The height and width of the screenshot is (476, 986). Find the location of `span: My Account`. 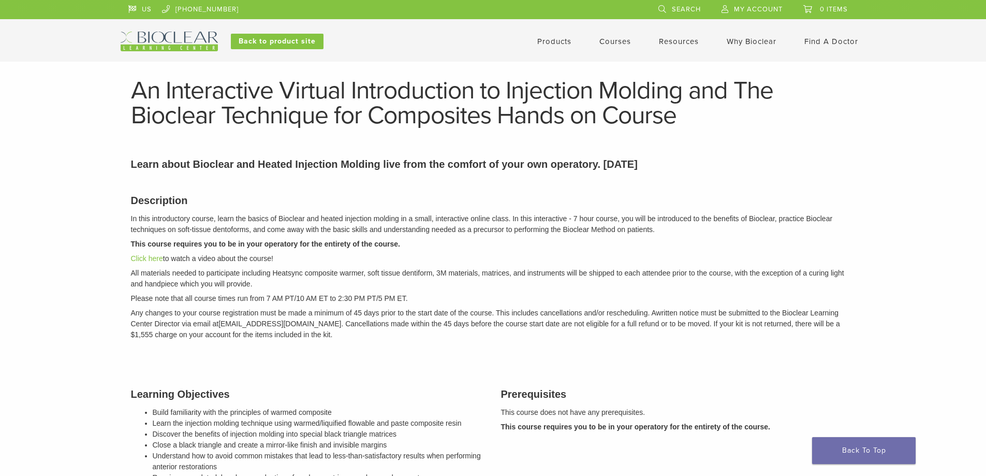

span: My Account is located at coordinates (758, 9).